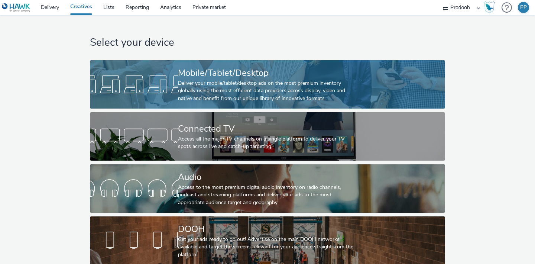  Describe the element at coordinates (267, 136) in the screenshot. I see `a: Connected TVAccess all the major TV channels on a single platform to deliver your TV spots across...` at that location.